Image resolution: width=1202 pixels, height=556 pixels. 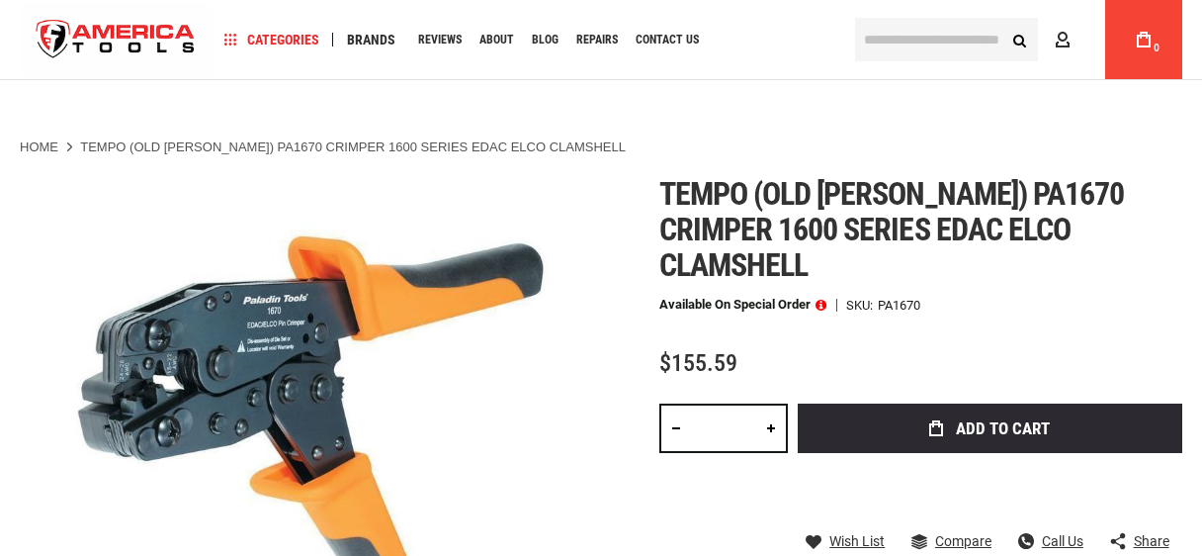 What do you see at coordinates (667, 40) in the screenshot?
I see `span: Contact Us` at bounding box center [667, 40].